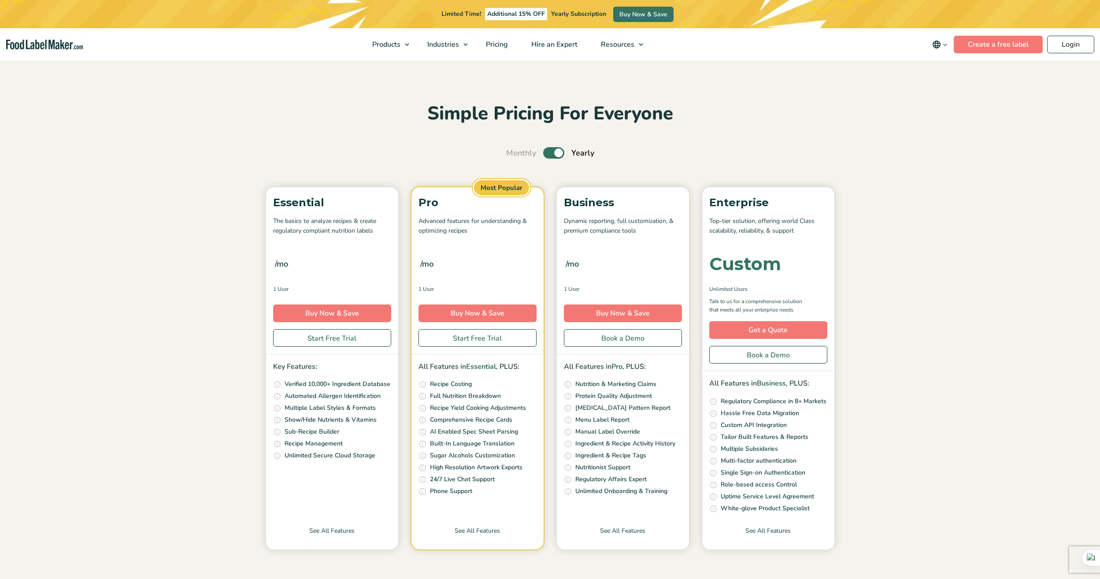 The image size is (1100, 579). Describe the element at coordinates (754, 425) in the screenshot. I see `p: Custom API Integration` at that location.